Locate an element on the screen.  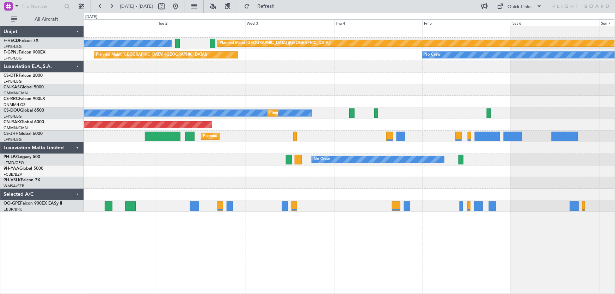
span: CN-RAK is located at coordinates (12, 122).